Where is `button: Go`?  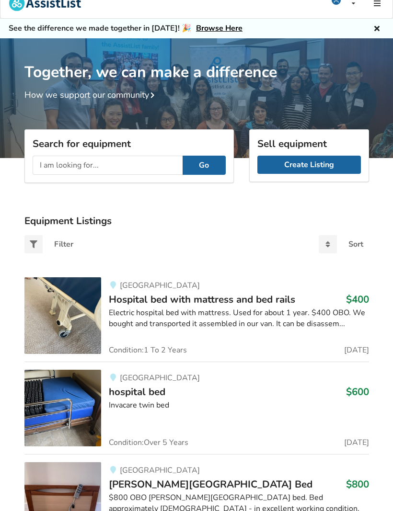 button: Go is located at coordinates (204, 165).